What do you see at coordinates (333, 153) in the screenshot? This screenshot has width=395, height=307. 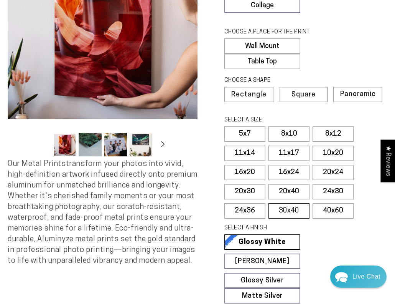 I see `label: 10x20` at bounding box center [333, 153].